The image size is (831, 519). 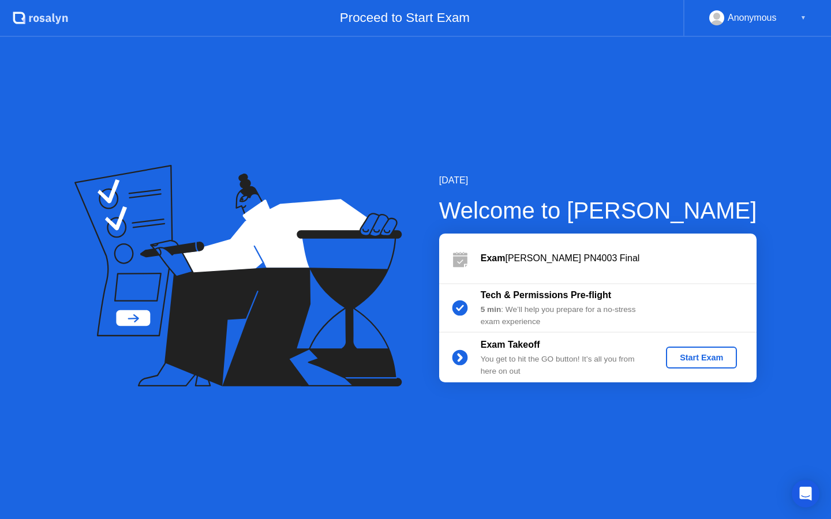 I want to click on div: You get to hit the GO button! It’s all you from here on out, so click(x=564, y=365).